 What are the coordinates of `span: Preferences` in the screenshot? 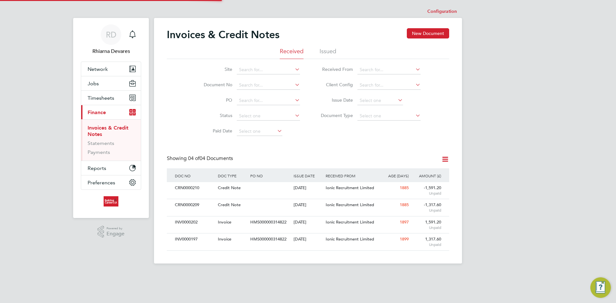 It's located at (101, 183).